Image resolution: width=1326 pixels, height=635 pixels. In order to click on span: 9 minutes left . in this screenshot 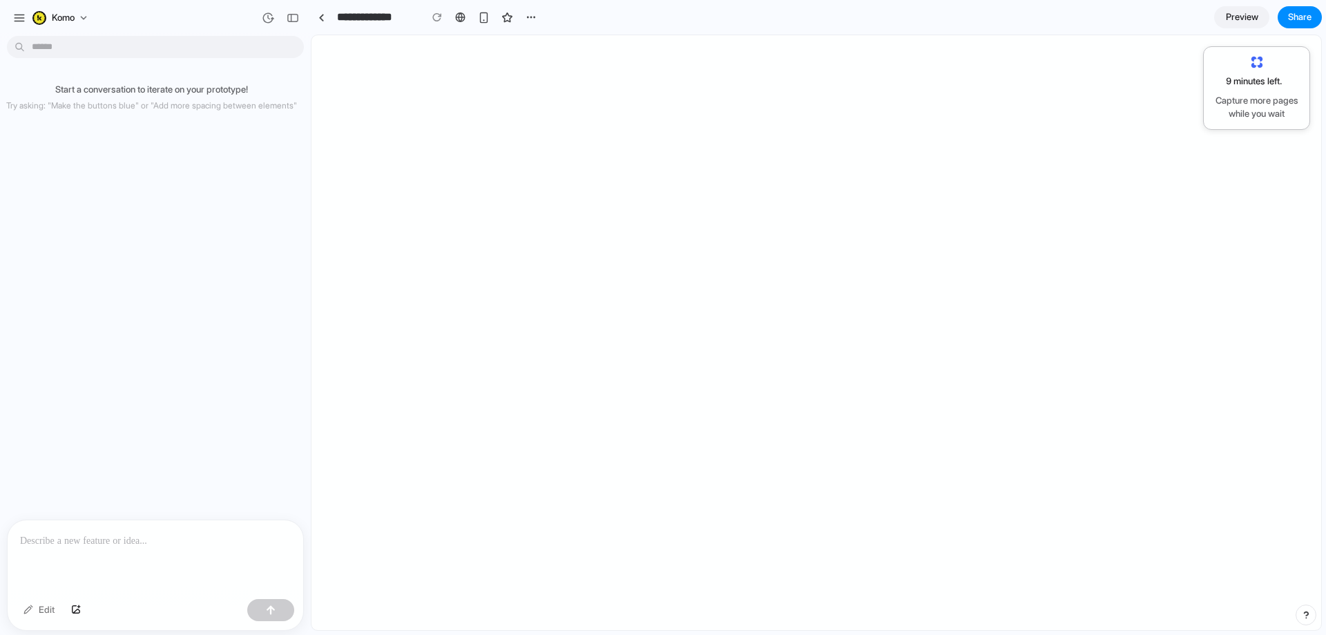, I will do `click(1248, 81)`.